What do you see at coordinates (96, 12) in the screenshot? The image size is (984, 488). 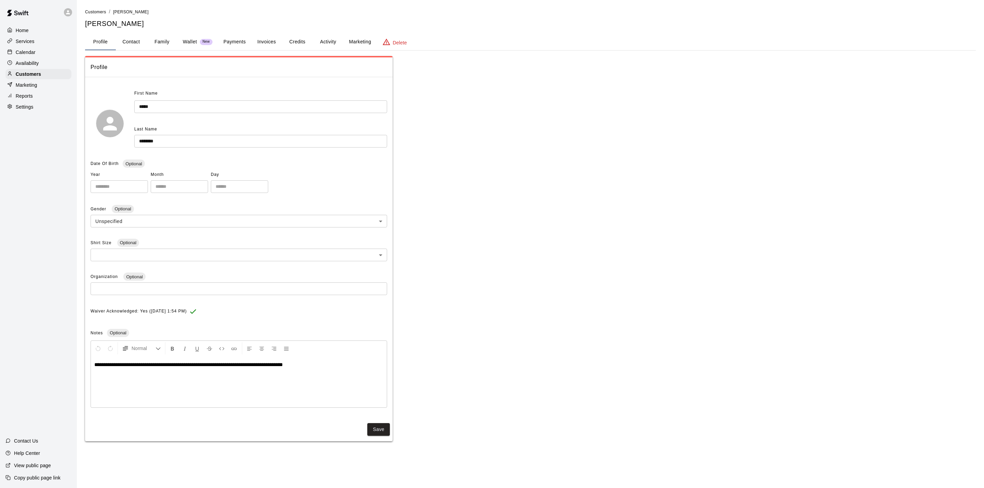 I see `span: Customers` at bounding box center [96, 12].